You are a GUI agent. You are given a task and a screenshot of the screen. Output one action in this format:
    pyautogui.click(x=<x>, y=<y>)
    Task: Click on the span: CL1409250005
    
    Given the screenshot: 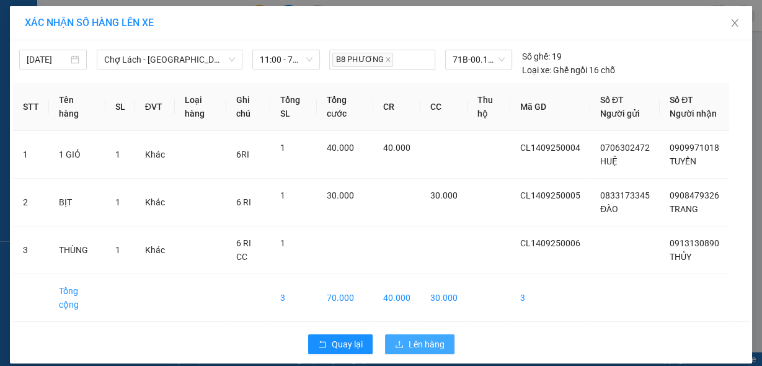 What is the action you would take?
    pyautogui.click(x=550, y=195)
    